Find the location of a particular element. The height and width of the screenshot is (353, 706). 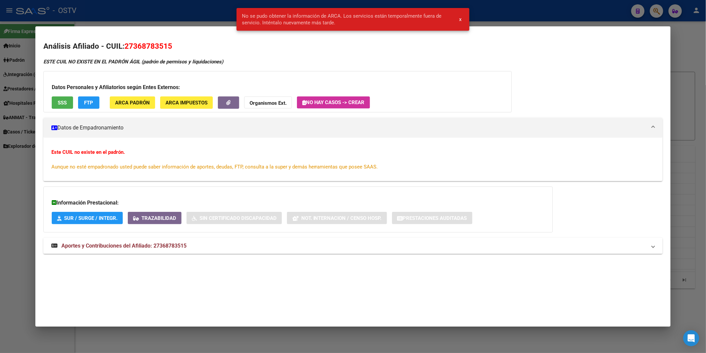

button: ARCA Impuestos is located at coordinates (187, 102).